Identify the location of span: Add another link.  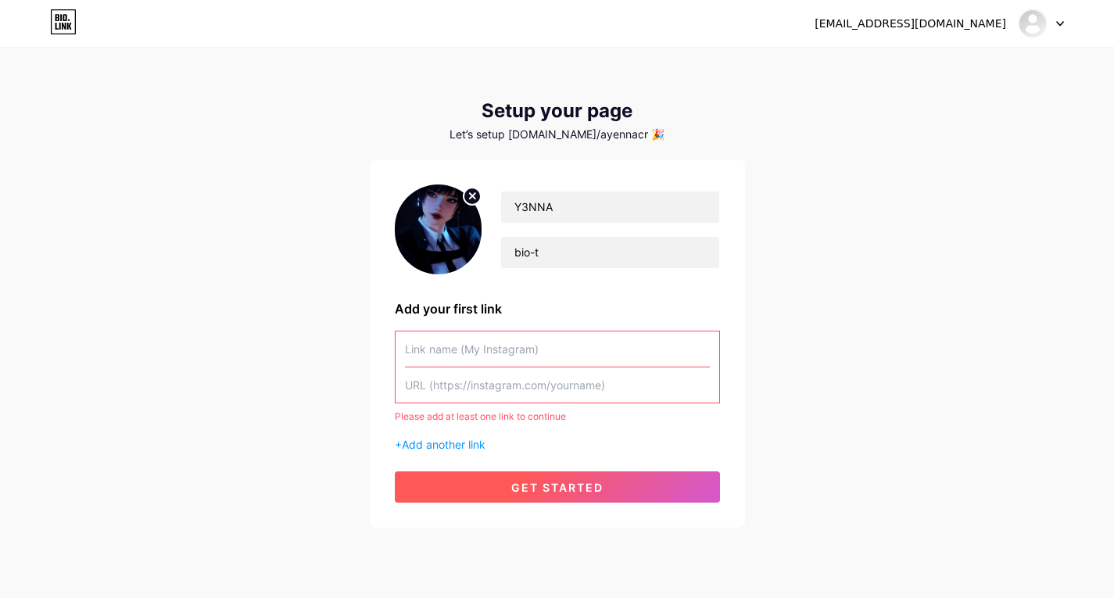
(443, 444).